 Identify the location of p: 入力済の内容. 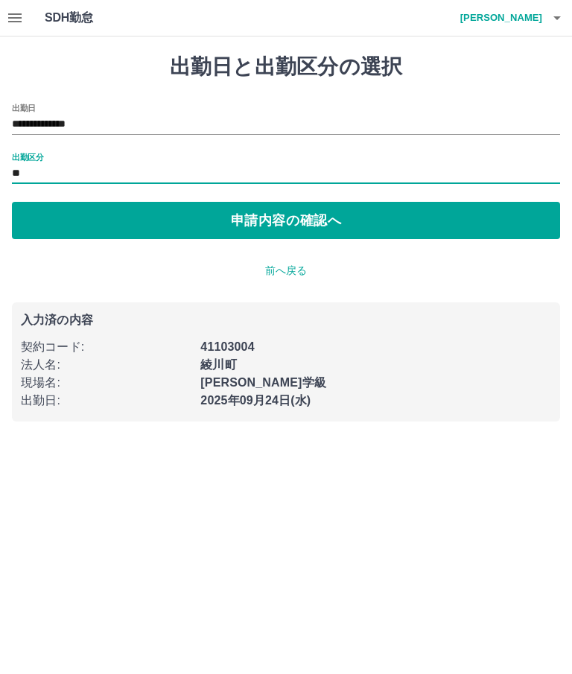
(286, 320).